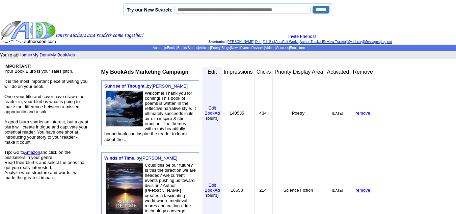 This screenshot has height=214, width=456. Describe the element at coordinates (193, 48) in the screenshot. I see `a: Stories` at that location.